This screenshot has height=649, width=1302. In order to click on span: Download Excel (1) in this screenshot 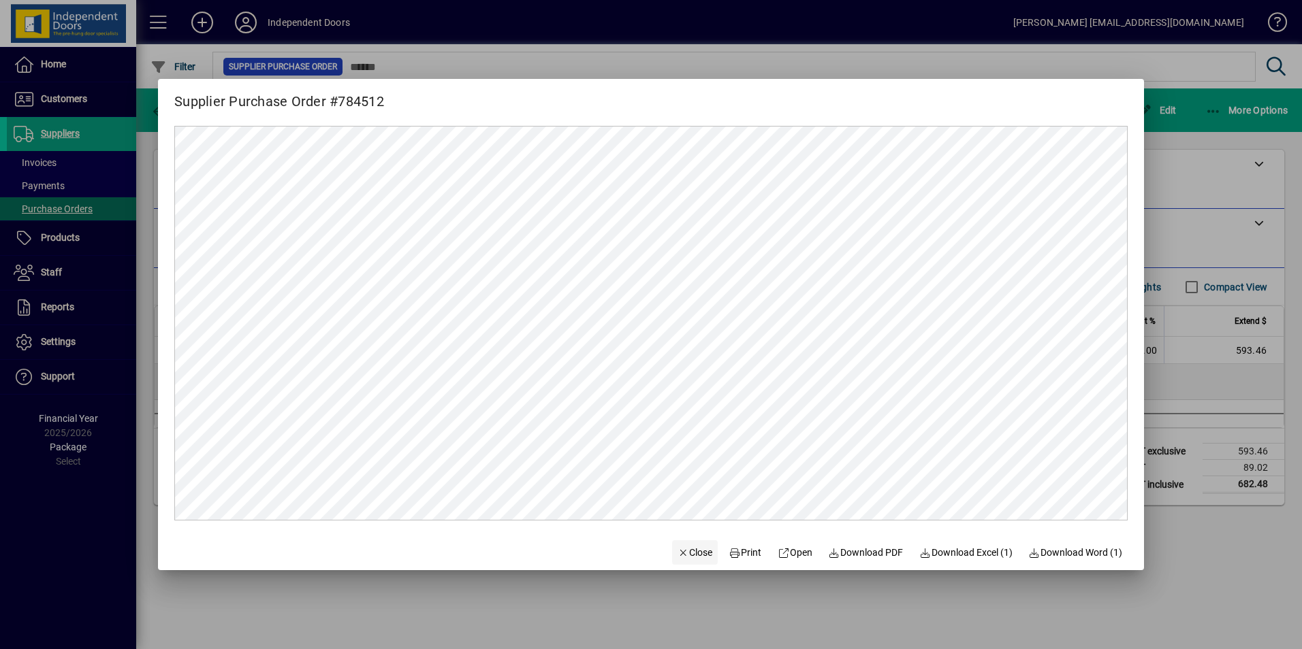, I will do `click(965, 553)`.